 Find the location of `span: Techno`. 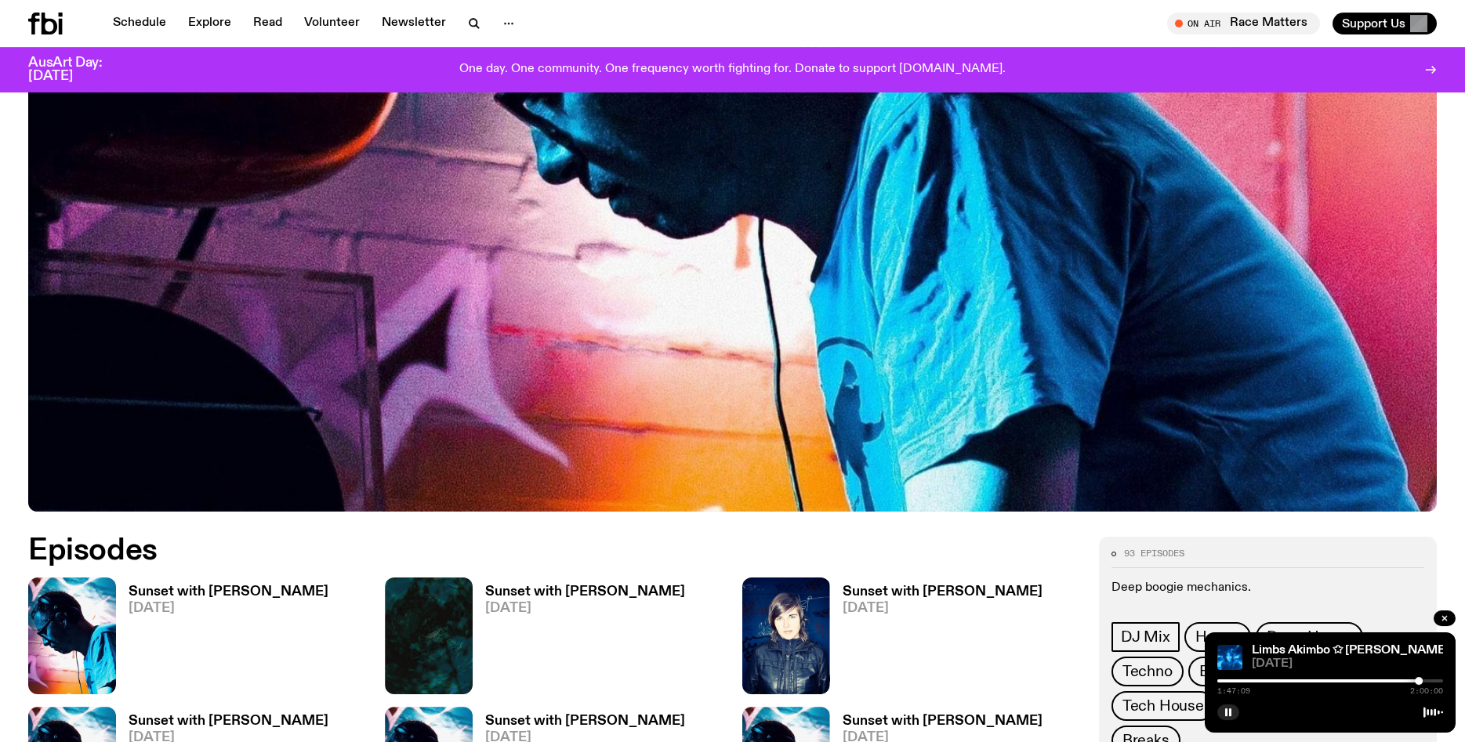

span: Techno is located at coordinates (1147, 672).